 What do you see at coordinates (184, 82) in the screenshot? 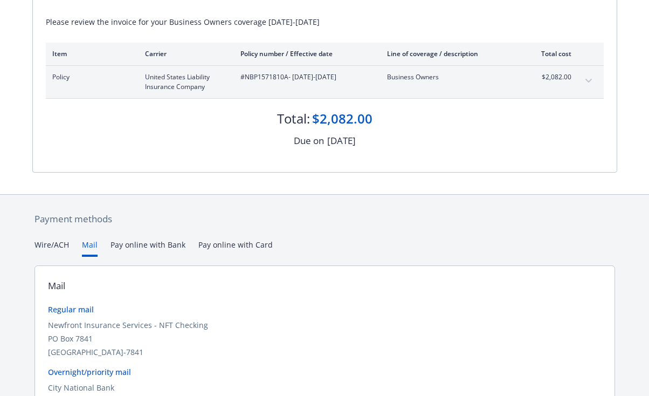
I see `span: United States Liability Insurance Company` at bounding box center [184, 82].